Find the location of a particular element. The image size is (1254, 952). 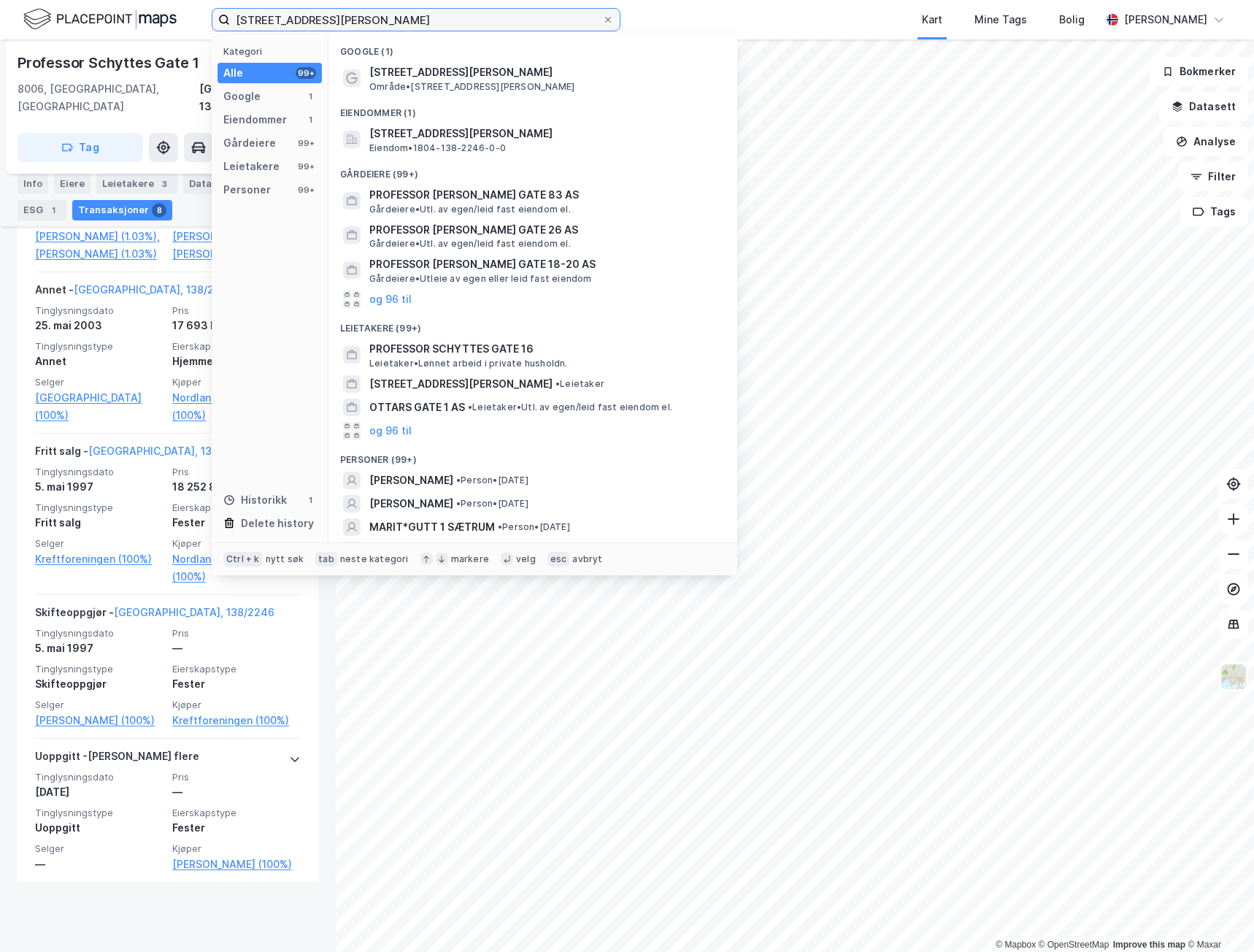

button: Tag is located at coordinates (80, 147).